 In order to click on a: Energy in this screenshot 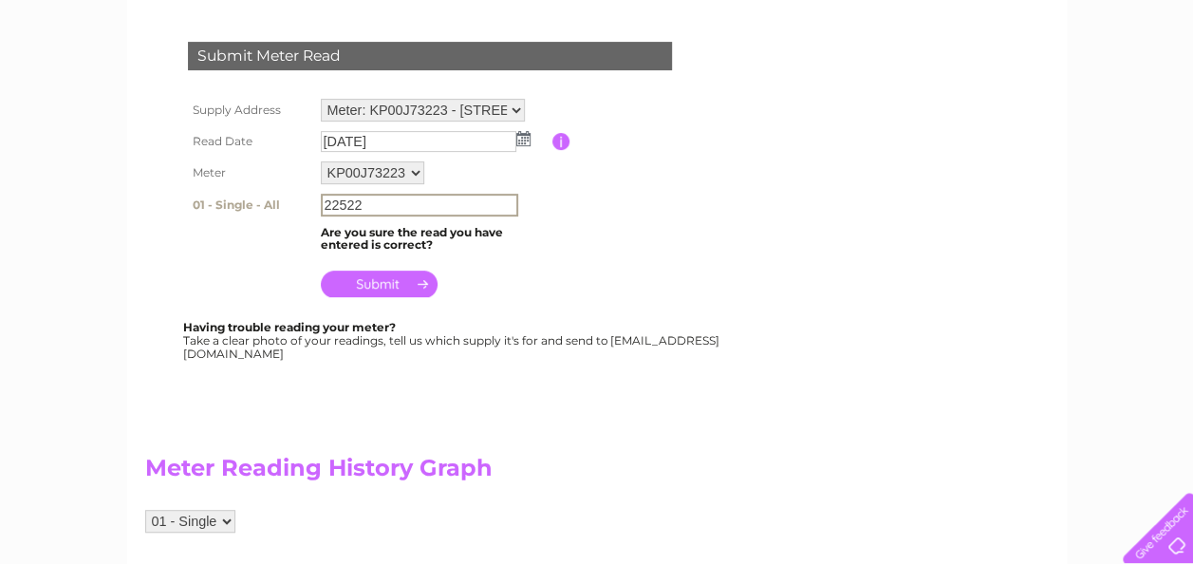, I will do `click(927, 87)`.